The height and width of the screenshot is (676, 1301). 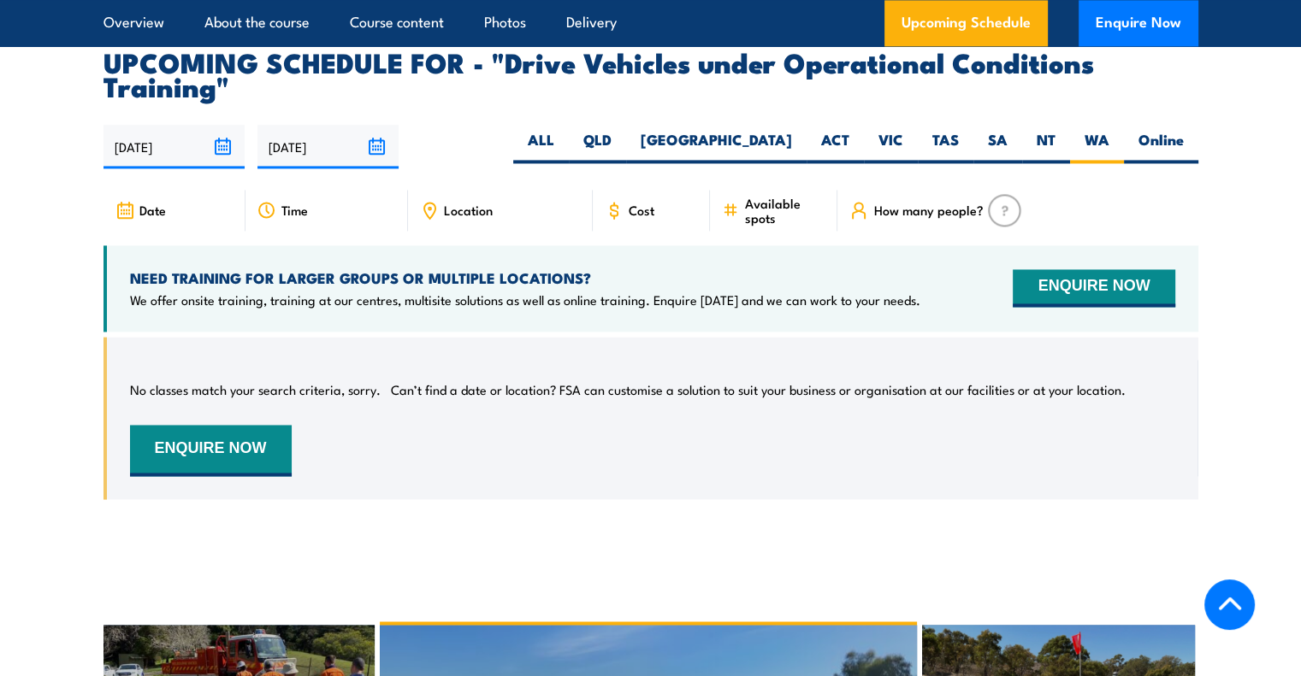 I want to click on p: No classes match your search criteria, sorry., so click(x=255, y=390).